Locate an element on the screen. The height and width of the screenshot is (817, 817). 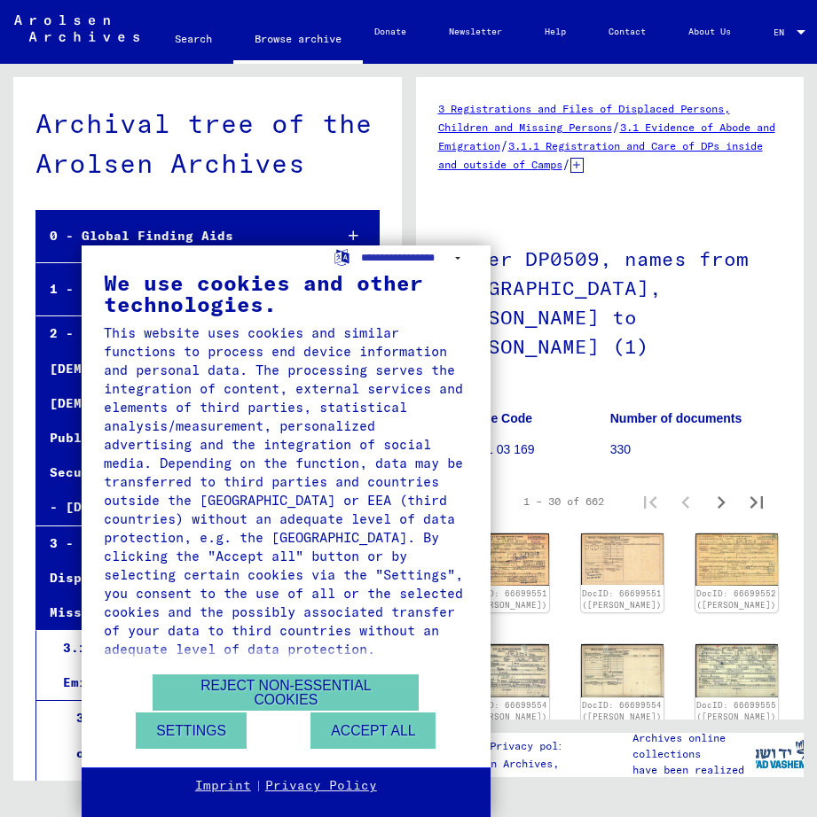
a: Imprint is located at coordinates (223, 786).